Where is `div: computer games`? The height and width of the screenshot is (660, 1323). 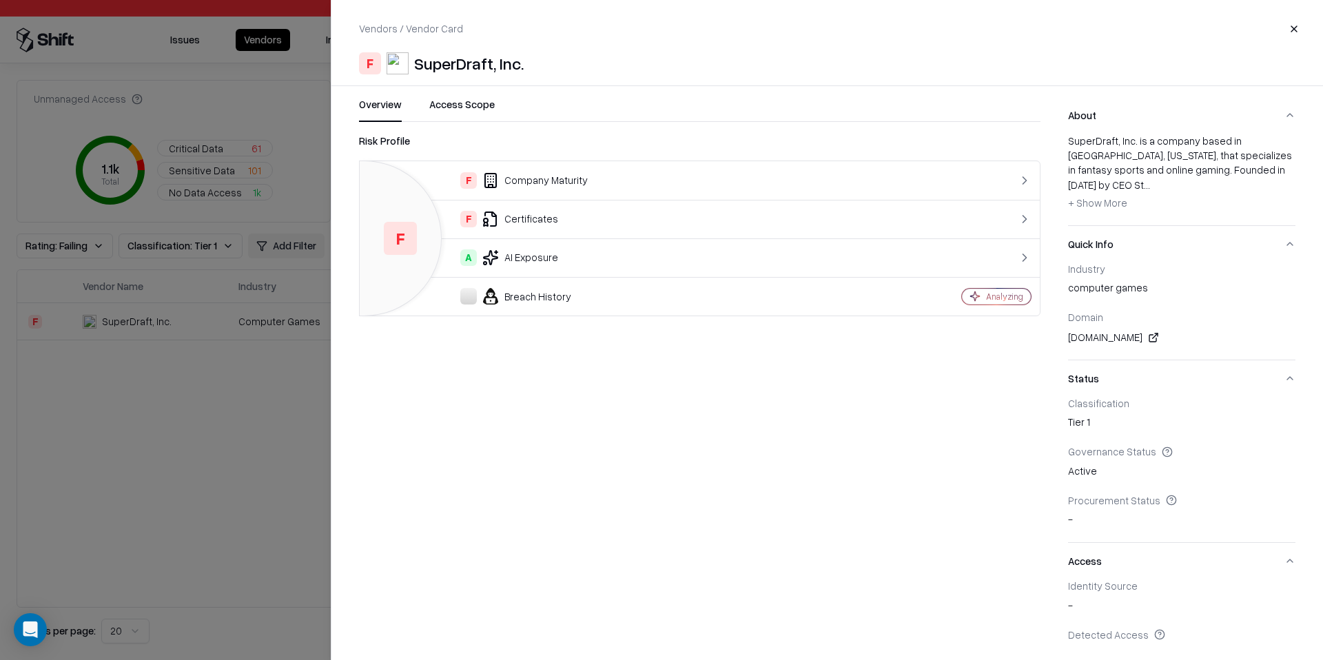 div: computer games is located at coordinates (1182, 290).